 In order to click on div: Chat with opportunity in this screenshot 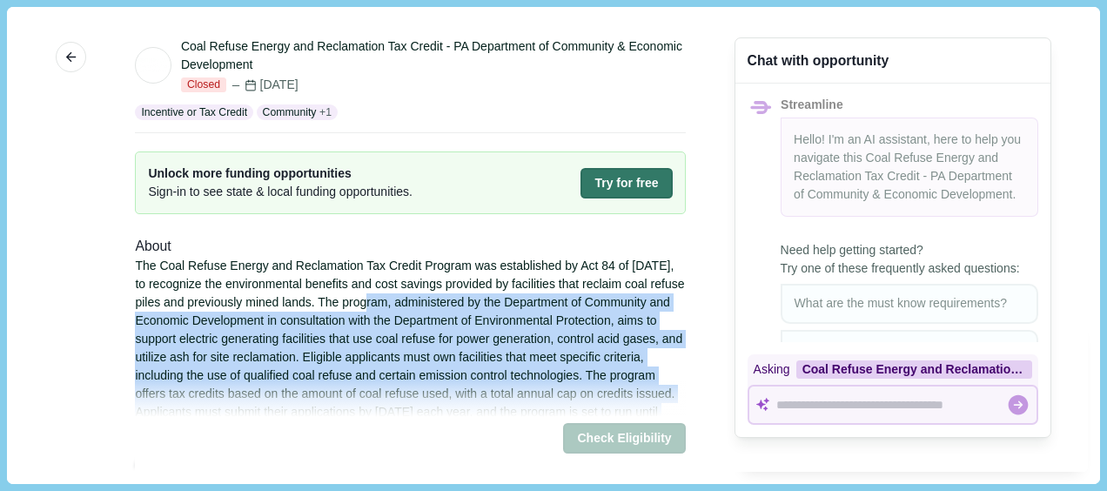, I will do `click(818, 60)`.